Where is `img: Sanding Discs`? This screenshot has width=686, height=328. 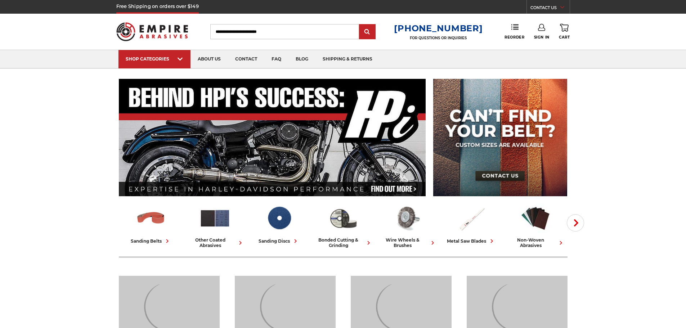
img: Sanding Discs is located at coordinates (279, 218).